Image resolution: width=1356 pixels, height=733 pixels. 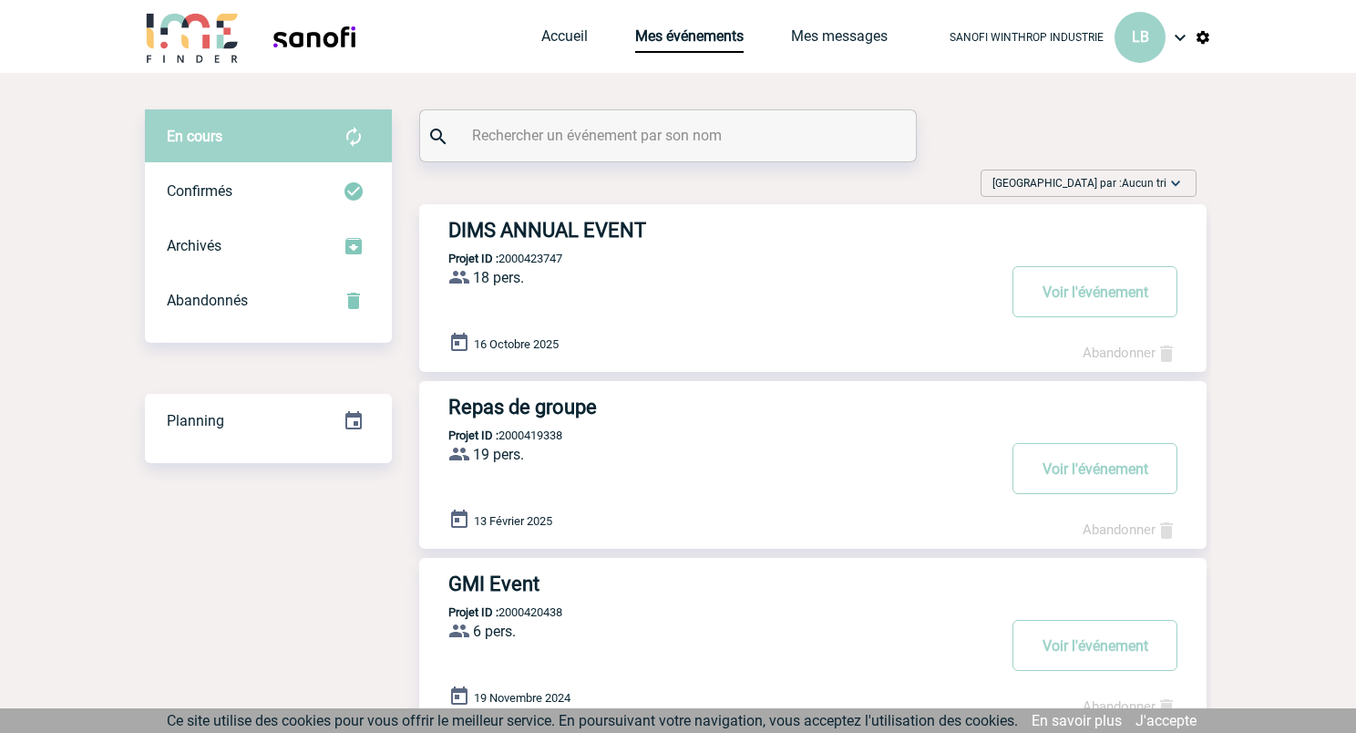 What do you see at coordinates (813, 407) in the screenshot?
I see `a: Repas de groupe` at bounding box center [813, 407].